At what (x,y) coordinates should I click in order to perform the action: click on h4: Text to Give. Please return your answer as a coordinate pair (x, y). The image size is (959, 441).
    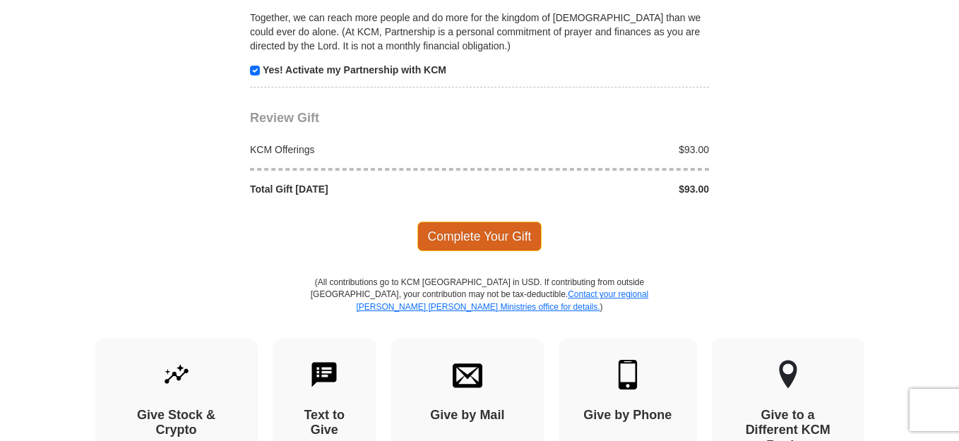
    Looking at the image, I should click on (325, 423).